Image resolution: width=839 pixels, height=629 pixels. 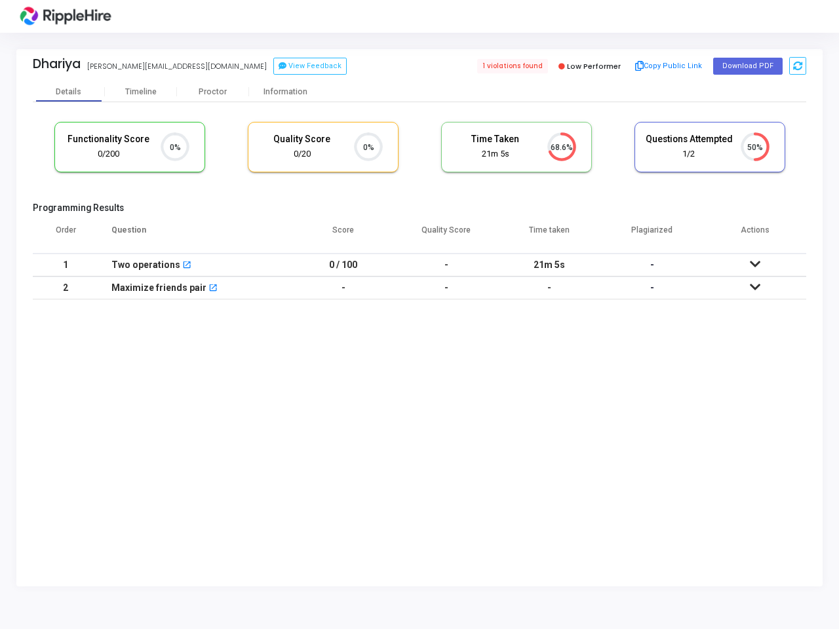 I want to click on div: Timeline, so click(x=141, y=92).